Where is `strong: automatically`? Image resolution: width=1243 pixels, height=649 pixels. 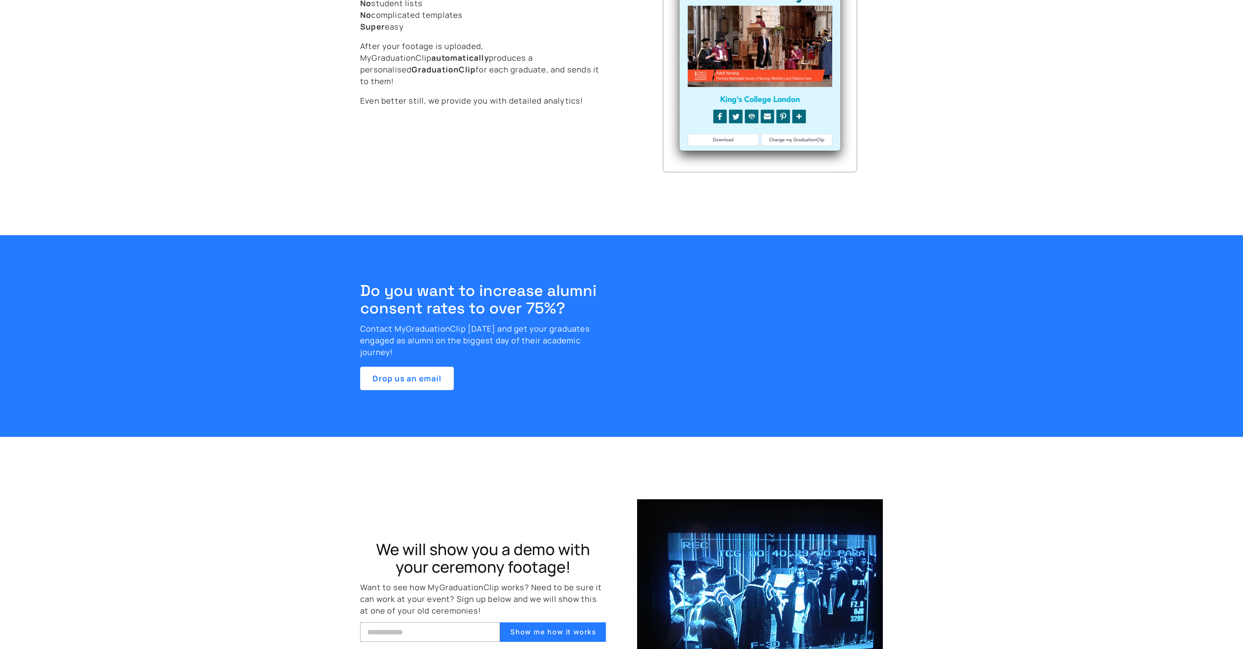 strong: automatically is located at coordinates (460, 58).